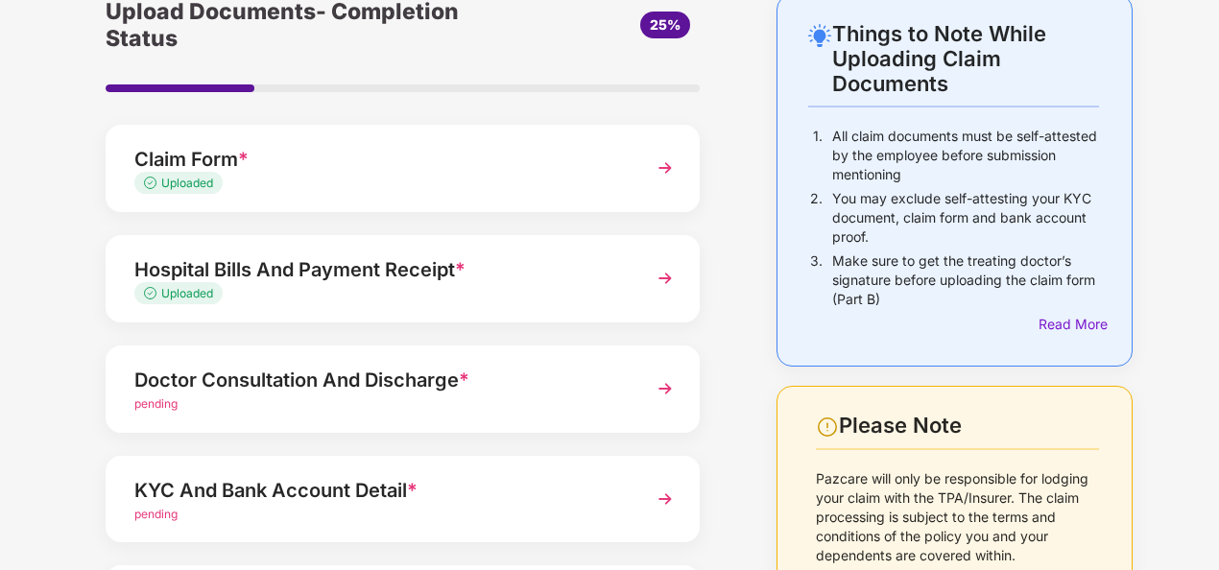  Describe the element at coordinates (969, 425) in the screenshot. I see `div: Please Note` at that location.